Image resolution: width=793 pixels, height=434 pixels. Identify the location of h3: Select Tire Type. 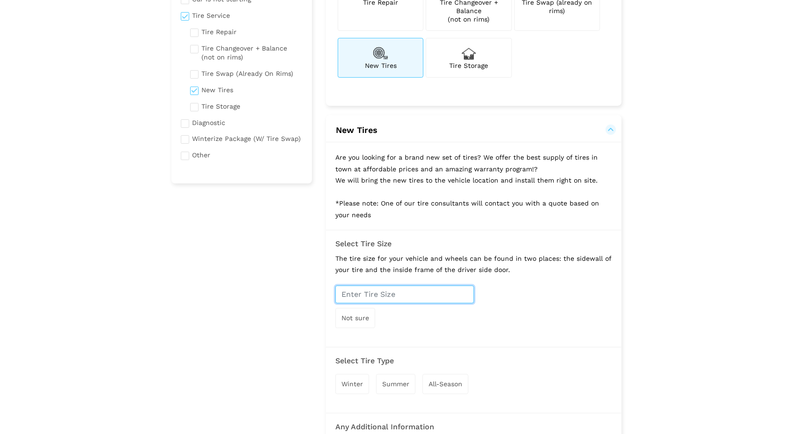
(474, 361).